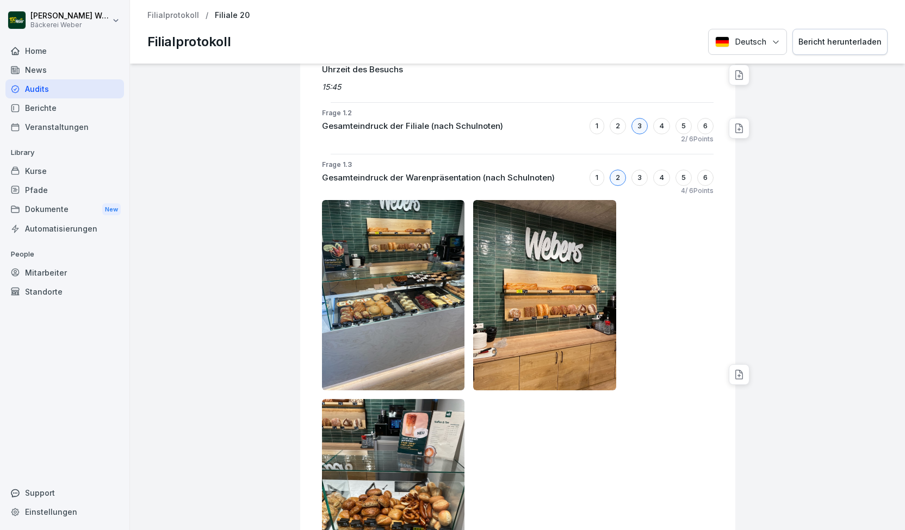 The height and width of the screenshot is (530, 905). What do you see at coordinates (840, 42) in the screenshot?
I see `button: Bericht herunterladen` at bounding box center [840, 42].